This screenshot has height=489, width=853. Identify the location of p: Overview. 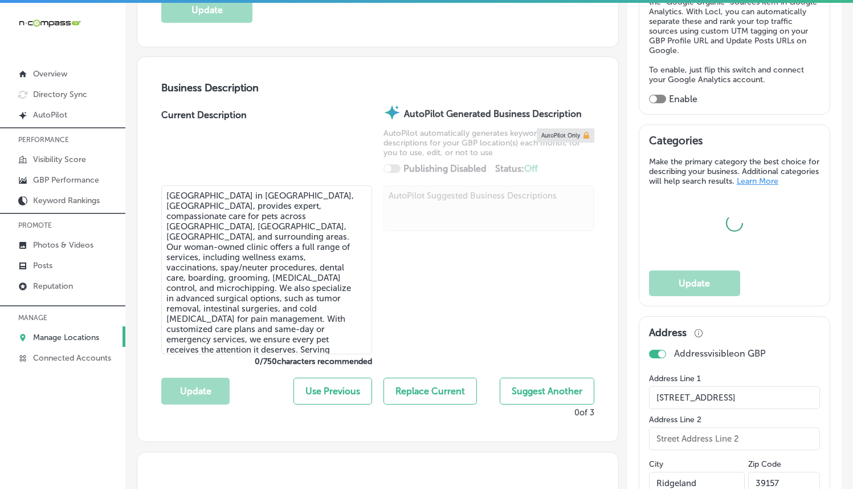
(50, 74).